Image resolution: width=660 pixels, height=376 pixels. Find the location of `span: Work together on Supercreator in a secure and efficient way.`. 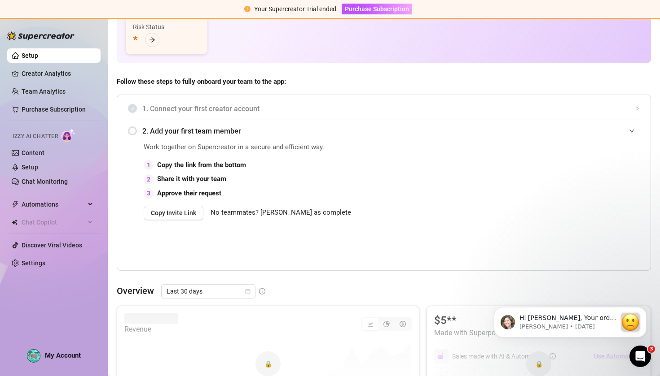

span: Work together on Supercreator in a secure and efficient way. is located at coordinates (290, 148).